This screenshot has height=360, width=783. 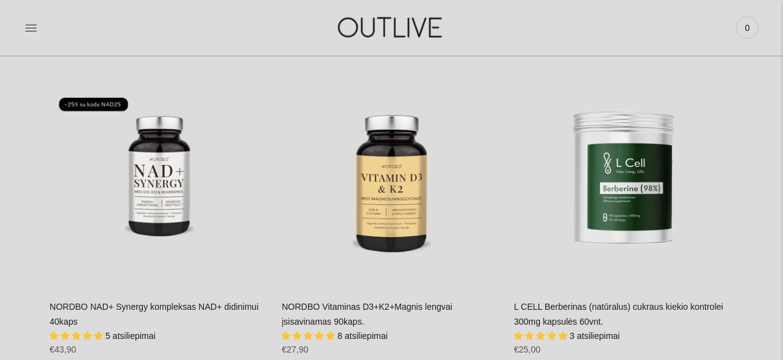 I want to click on span: 3 atsiliepimai, so click(x=595, y=336).